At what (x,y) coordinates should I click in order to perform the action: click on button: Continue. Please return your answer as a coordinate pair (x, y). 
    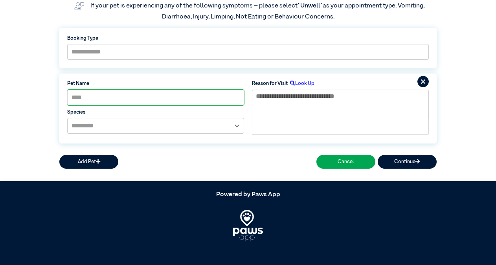
    Looking at the image, I should click on (407, 161).